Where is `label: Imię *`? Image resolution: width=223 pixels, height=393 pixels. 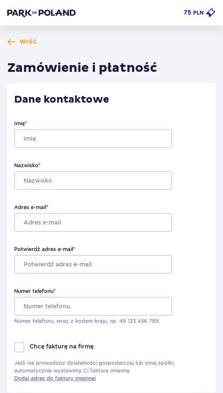 label: Imię * is located at coordinates (21, 124).